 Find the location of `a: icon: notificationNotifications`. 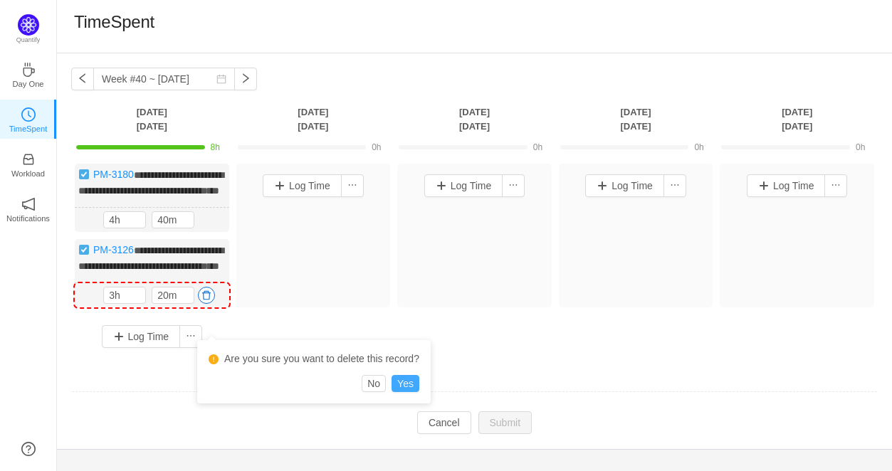

a: icon: notificationNotifications is located at coordinates (28, 209).